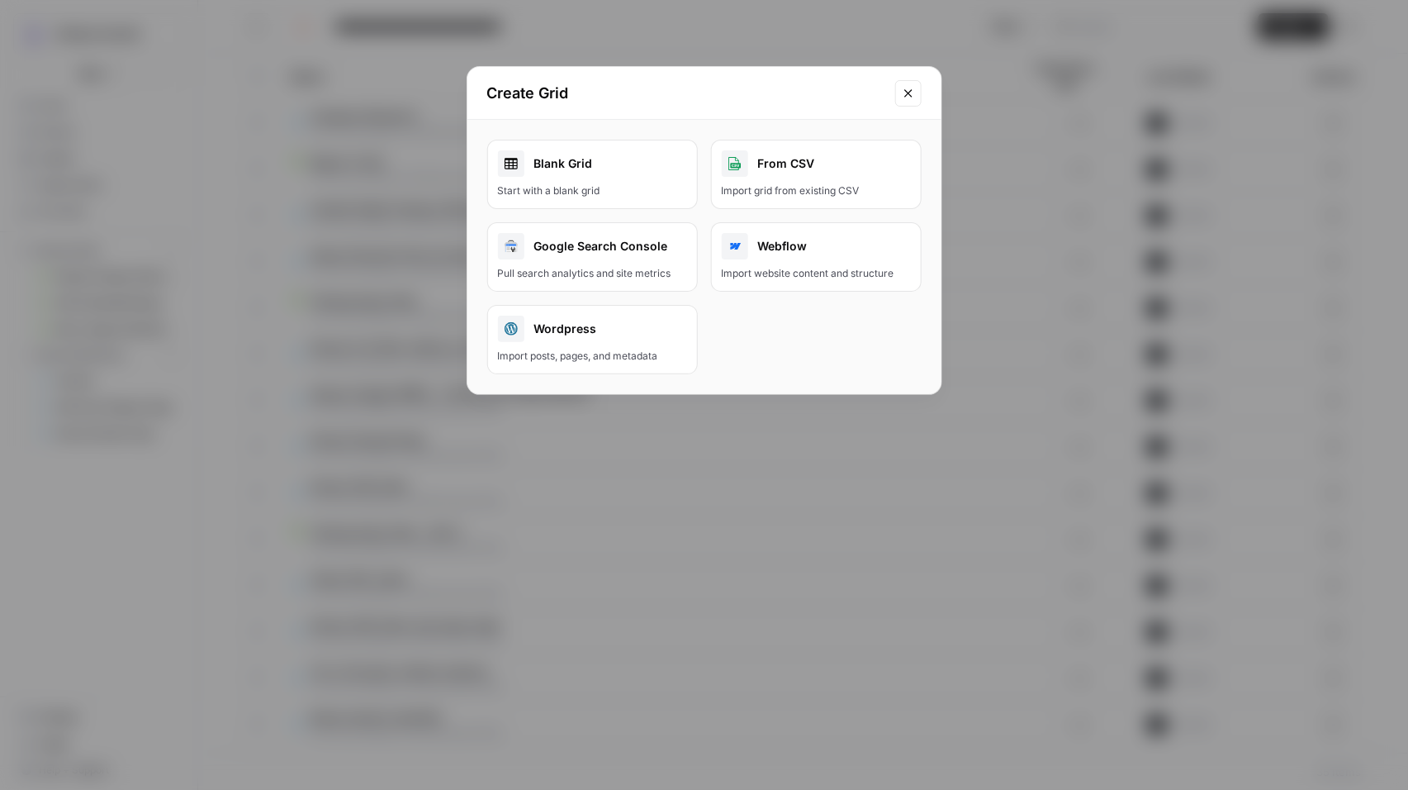 The width and height of the screenshot is (1408, 790). What do you see at coordinates (592, 339) in the screenshot?
I see `button: WordpressImport posts, pages, and metadata` at bounding box center [592, 339].